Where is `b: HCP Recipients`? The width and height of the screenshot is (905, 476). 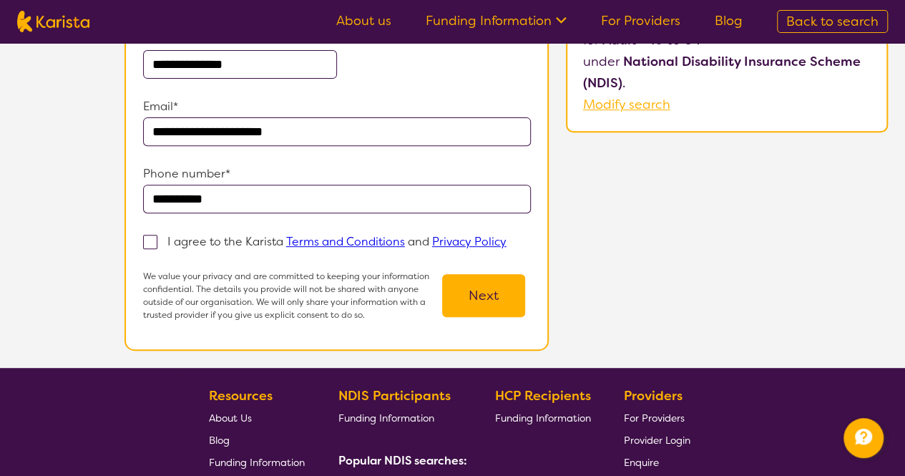
b: HCP Recipients is located at coordinates (542, 396).